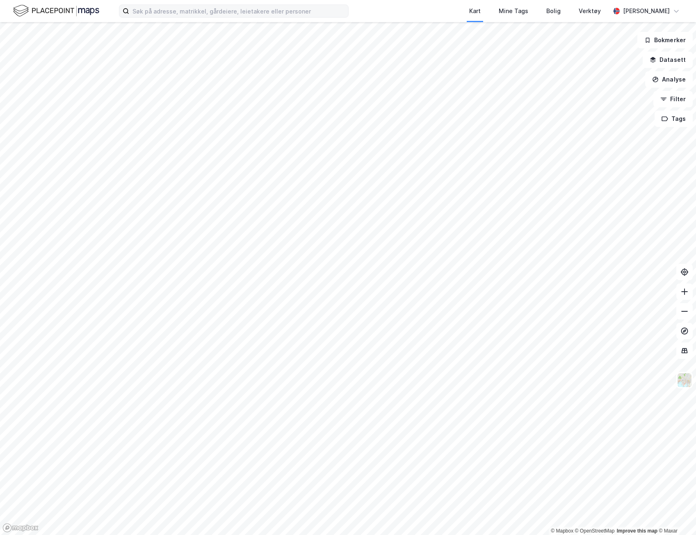 The width and height of the screenshot is (696, 535). I want to click on a: OpenStreetMap, so click(594, 531).